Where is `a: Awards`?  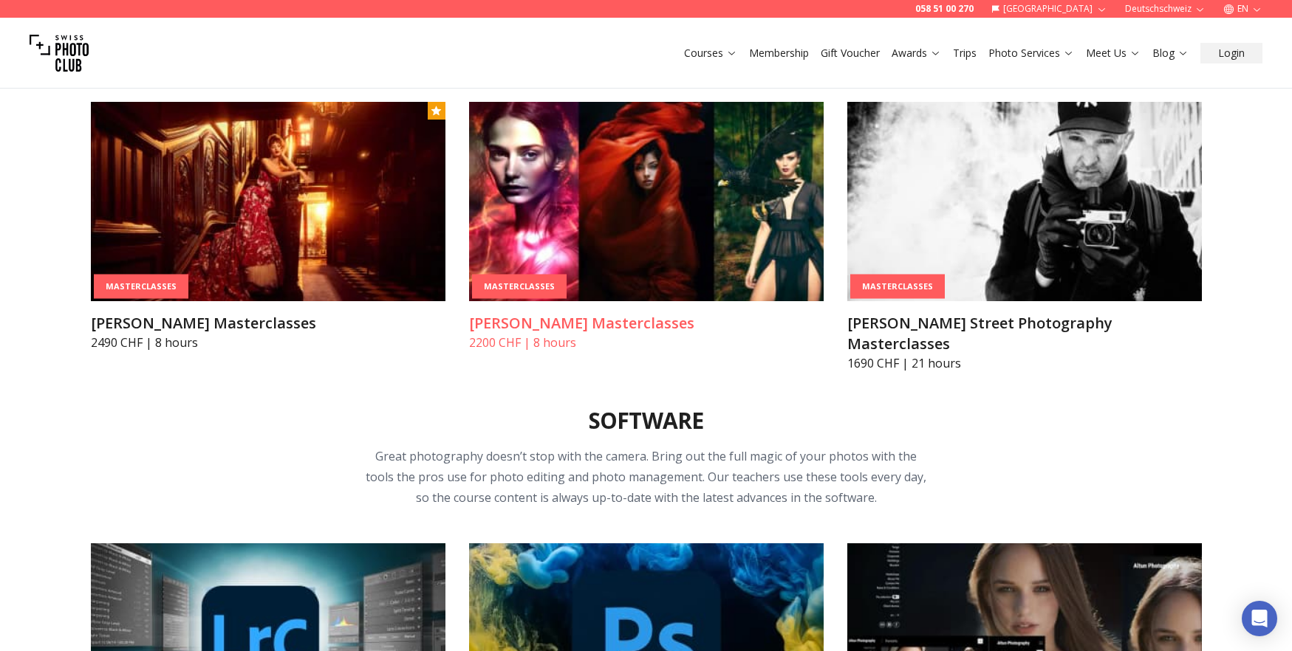
a: Awards is located at coordinates (916, 53).